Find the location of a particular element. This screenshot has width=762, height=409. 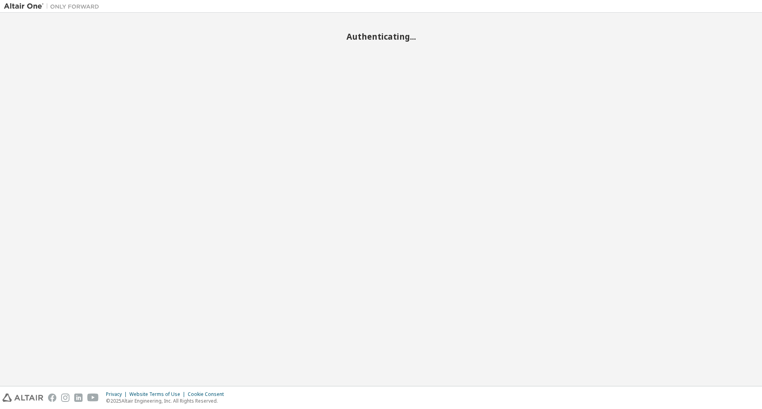

p: © 2025 Altair Engineering, Inc. All Rights Reserved. is located at coordinates (167, 401).